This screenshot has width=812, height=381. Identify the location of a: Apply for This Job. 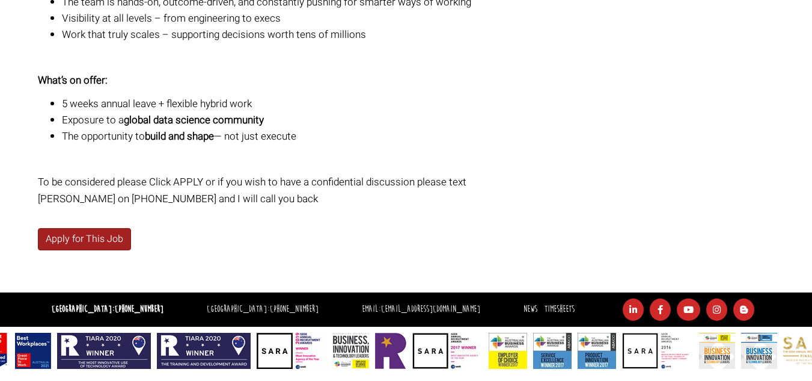
(84, 239).